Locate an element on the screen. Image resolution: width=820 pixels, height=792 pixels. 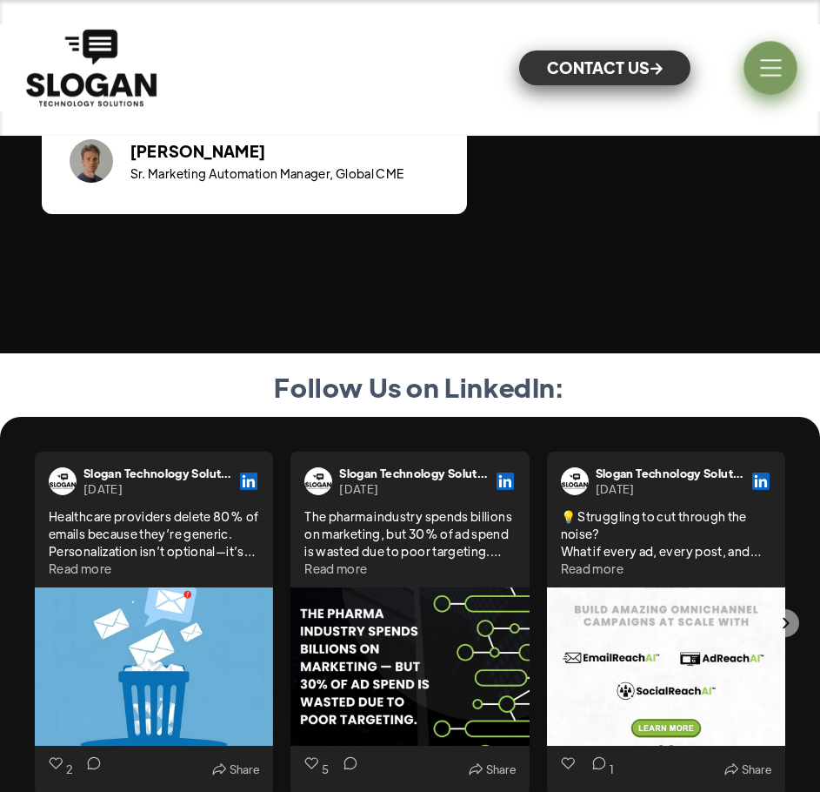
div: Healthcare providers delete 80% of emails because they’re generic. Personalization isn’t optional... is located at coordinates (154, 533).